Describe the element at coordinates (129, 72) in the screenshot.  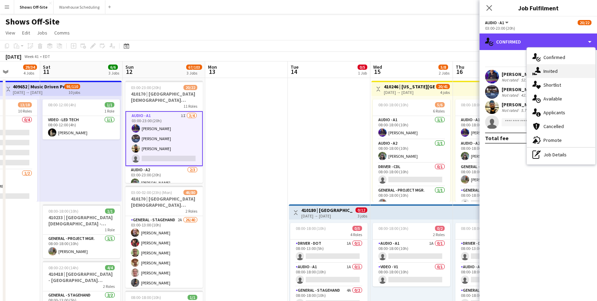
I see `span: 12` at that location.